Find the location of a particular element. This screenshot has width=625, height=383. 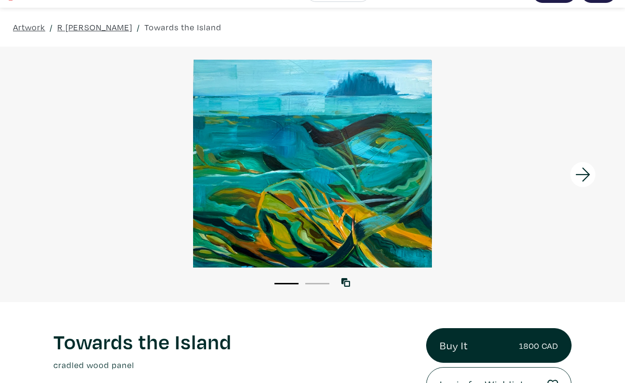

a: Buy It1800 CAD is located at coordinates (498, 345).